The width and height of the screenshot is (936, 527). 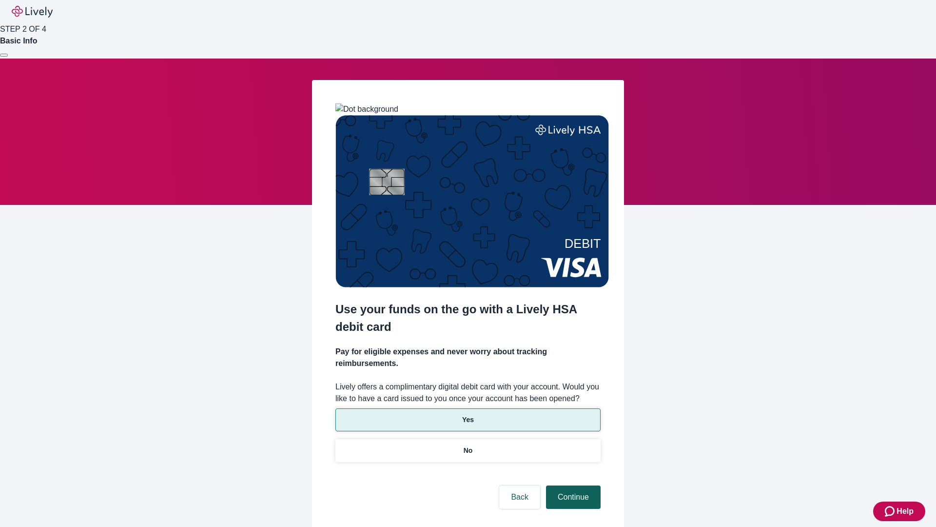 What do you see at coordinates (520, 497) in the screenshot?
I see `button: Back` at bounding box center [520, 497].